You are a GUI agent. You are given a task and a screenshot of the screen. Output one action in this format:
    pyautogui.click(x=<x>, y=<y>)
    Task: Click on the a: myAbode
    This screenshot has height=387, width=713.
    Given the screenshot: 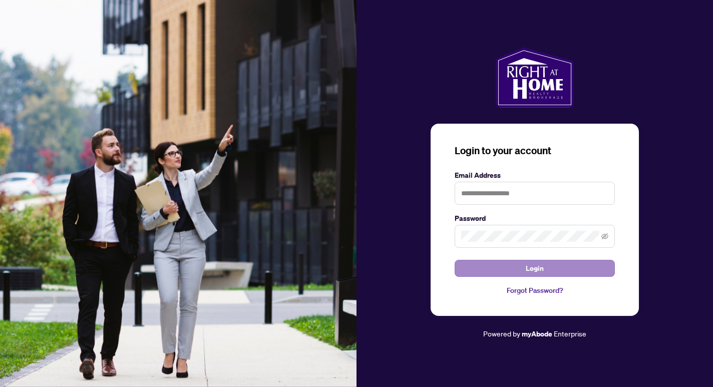 What is the action you would take?
    pyautogui.click(x=537, y=334)
    